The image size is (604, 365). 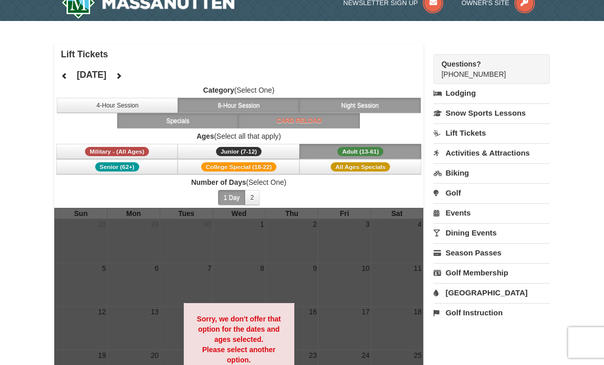 I want to click on a: Lift Tickets, so click(x=492, y=133).